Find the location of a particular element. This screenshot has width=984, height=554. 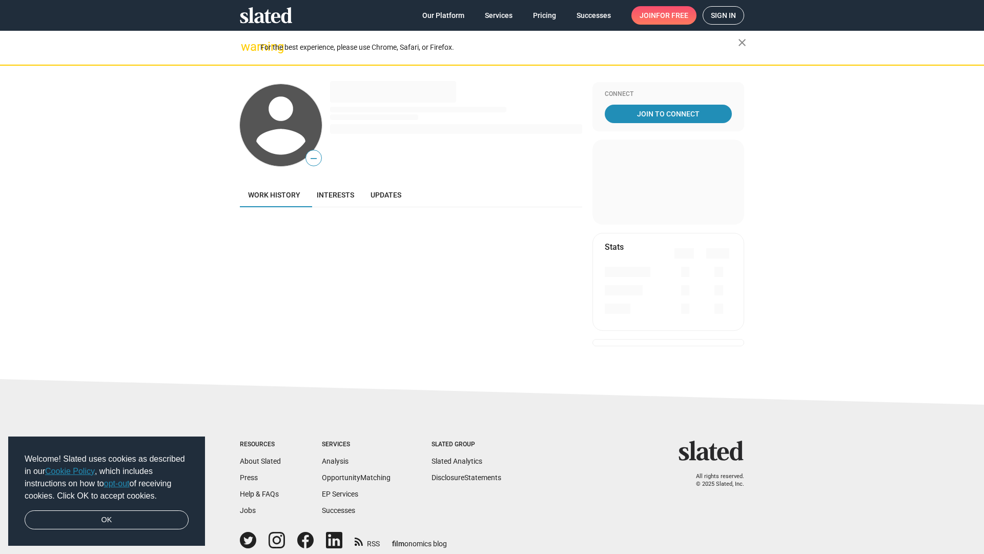

span: Successes is located at coordinates (594, 15).